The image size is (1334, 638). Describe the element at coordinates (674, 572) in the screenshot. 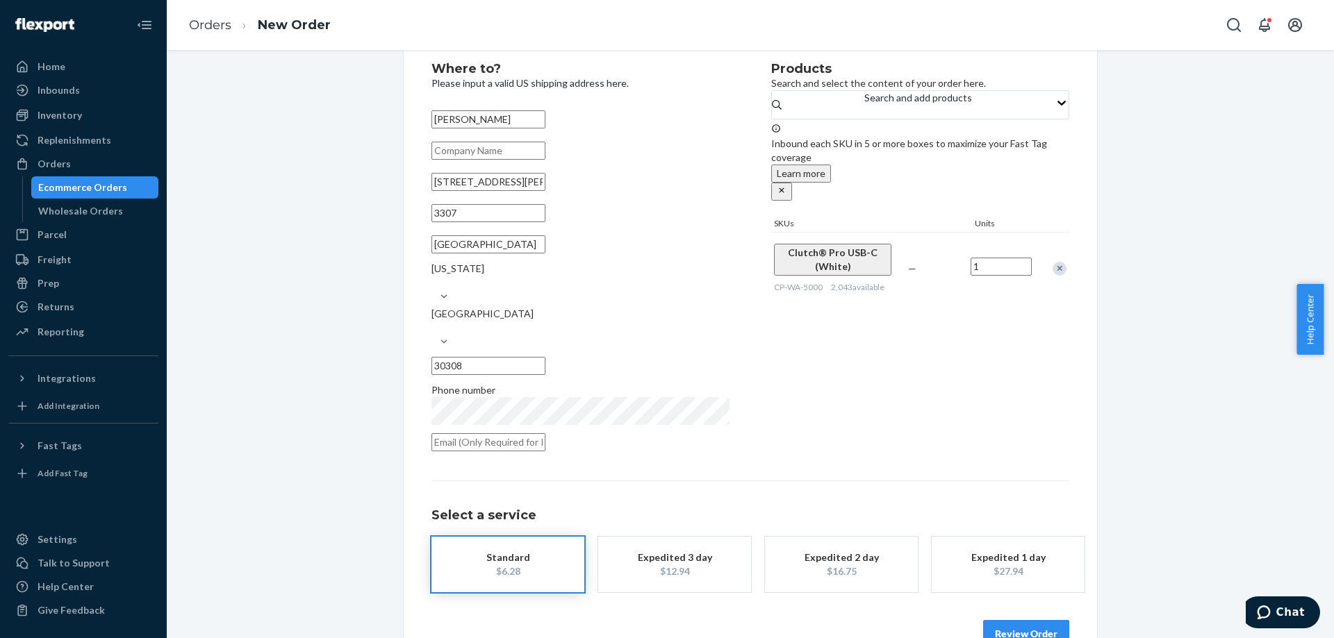

I see `div: $12.94` at that location.